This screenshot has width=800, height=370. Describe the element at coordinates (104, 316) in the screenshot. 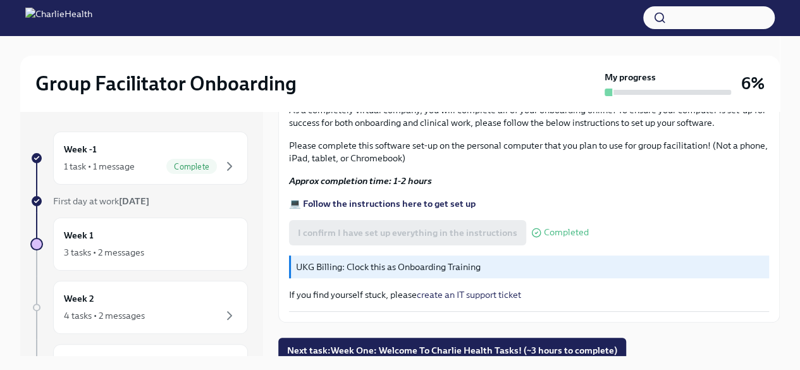

I see `div: 4 tasks • 2 messages` at that location.